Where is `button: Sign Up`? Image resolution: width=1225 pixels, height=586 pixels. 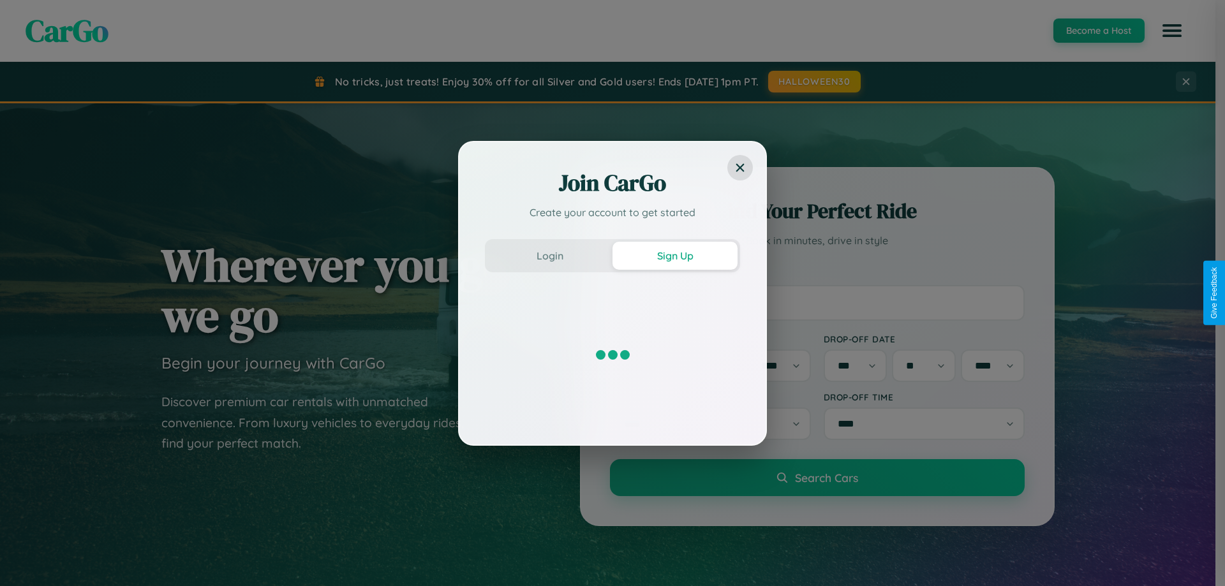 button: Sign Up is located at coordinates (675, 256).